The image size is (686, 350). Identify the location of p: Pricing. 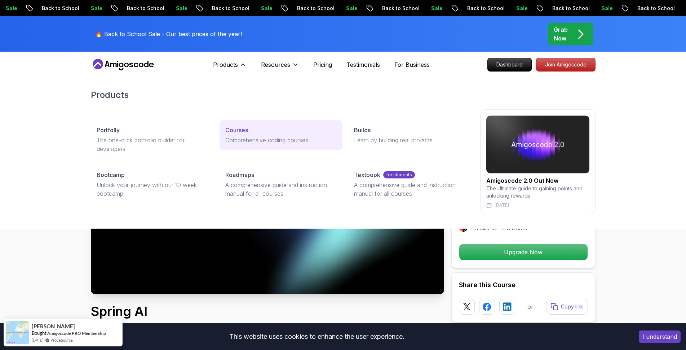
(323, 65).